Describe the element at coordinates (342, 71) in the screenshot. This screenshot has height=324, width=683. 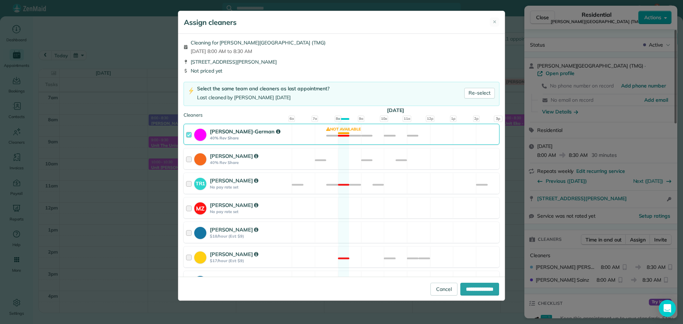
I see `div: Not priced yet` at that location.